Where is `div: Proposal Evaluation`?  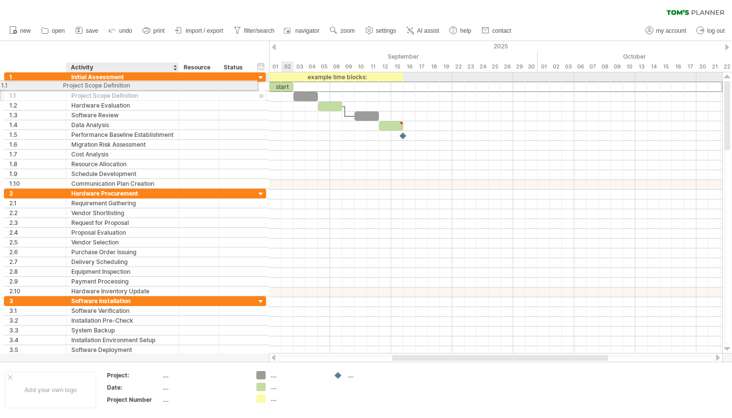
div: Proposal Evaluation is located at coordinates (123, 232).